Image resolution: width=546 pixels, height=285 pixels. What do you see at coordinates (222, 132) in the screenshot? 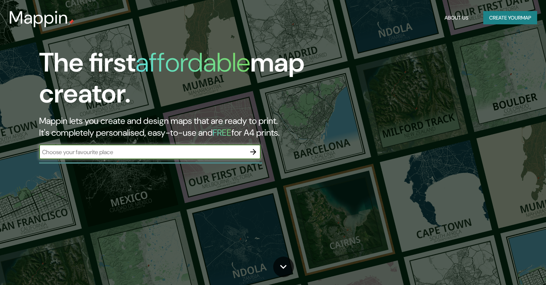
I see `h5: FREE` at bounding box center [222, 132].